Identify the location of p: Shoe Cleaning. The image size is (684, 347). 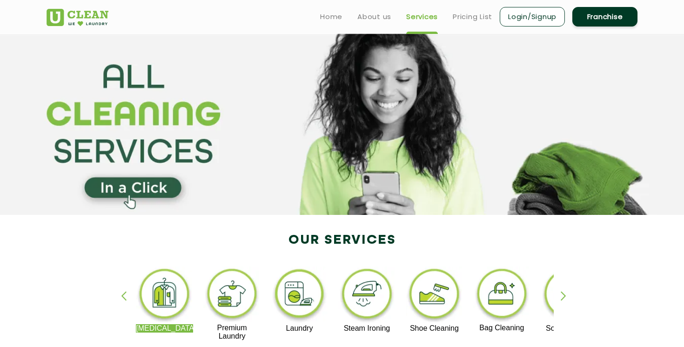
(434, 329).